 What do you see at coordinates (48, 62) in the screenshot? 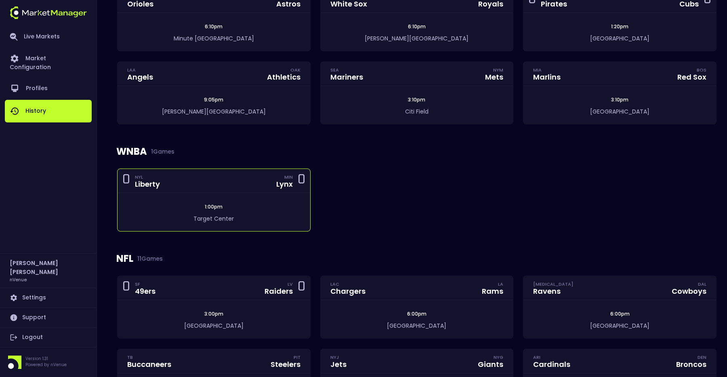
I see `a: Market Configuration` at bounding box center [48, 62].